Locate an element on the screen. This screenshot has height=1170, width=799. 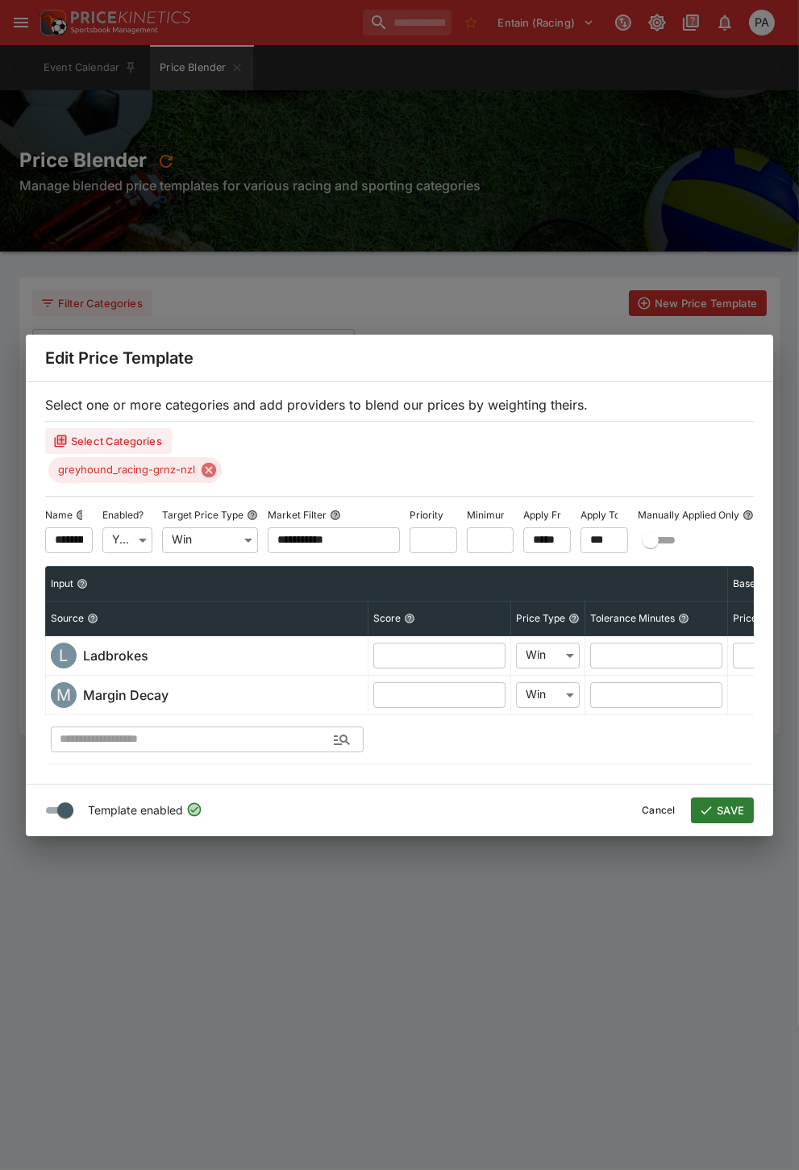
p: Input is located at coordinates (62, 583).